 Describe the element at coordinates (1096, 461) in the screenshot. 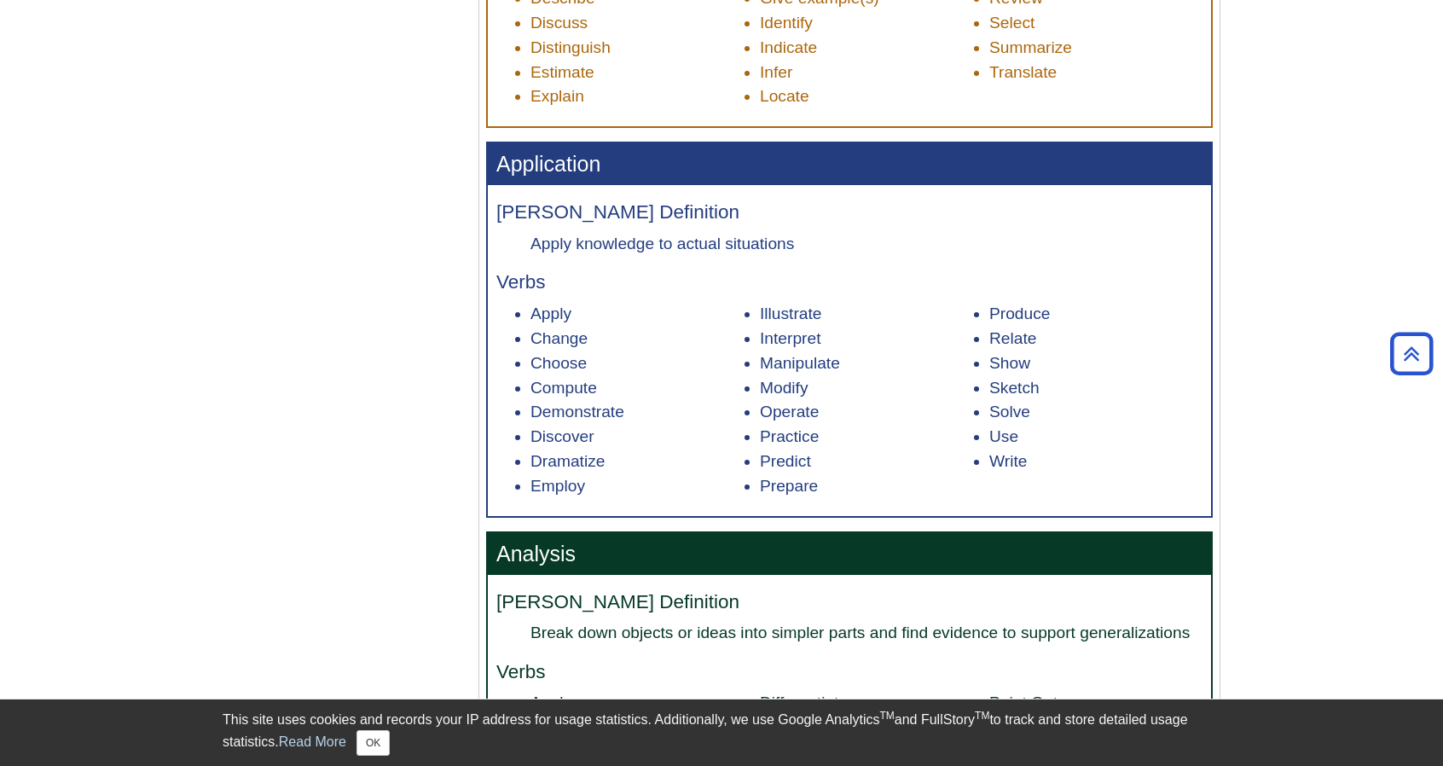

I see `li: Write` at that location.